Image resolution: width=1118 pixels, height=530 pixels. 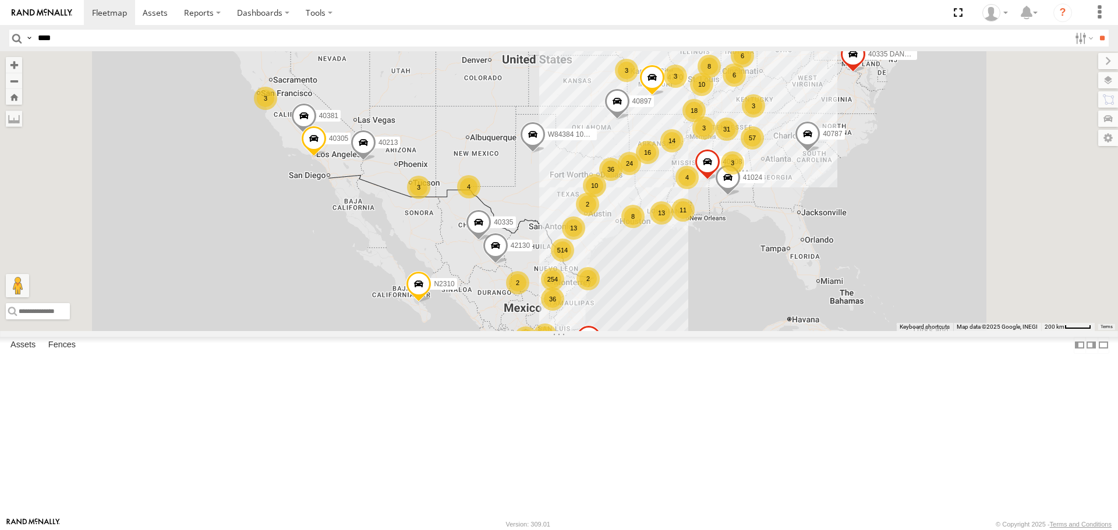 What do you see at coordinates (629, 164) in the screenshot?
I see `div: 24` at bounding box center [629, 164].